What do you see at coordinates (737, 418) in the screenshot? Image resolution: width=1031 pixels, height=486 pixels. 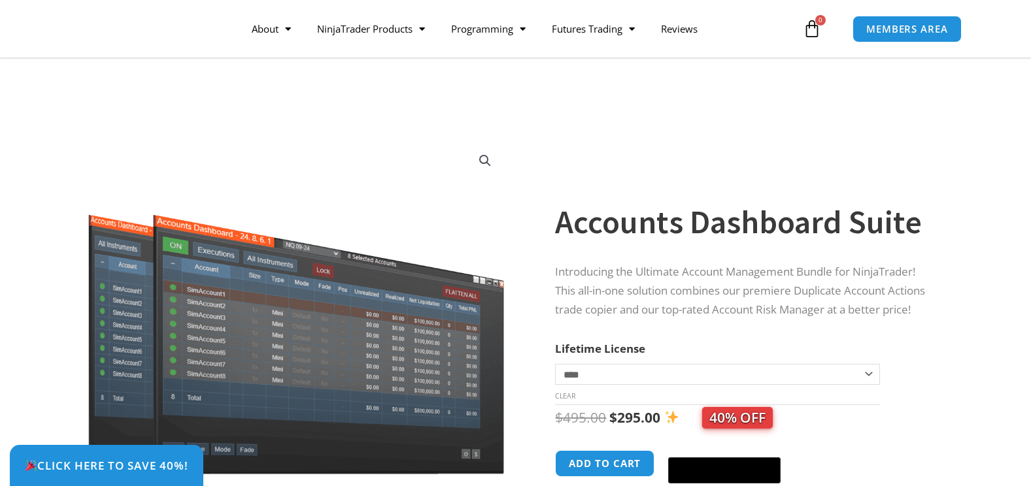 I see `span: 40% OFF` at bounding box center [737, 418].